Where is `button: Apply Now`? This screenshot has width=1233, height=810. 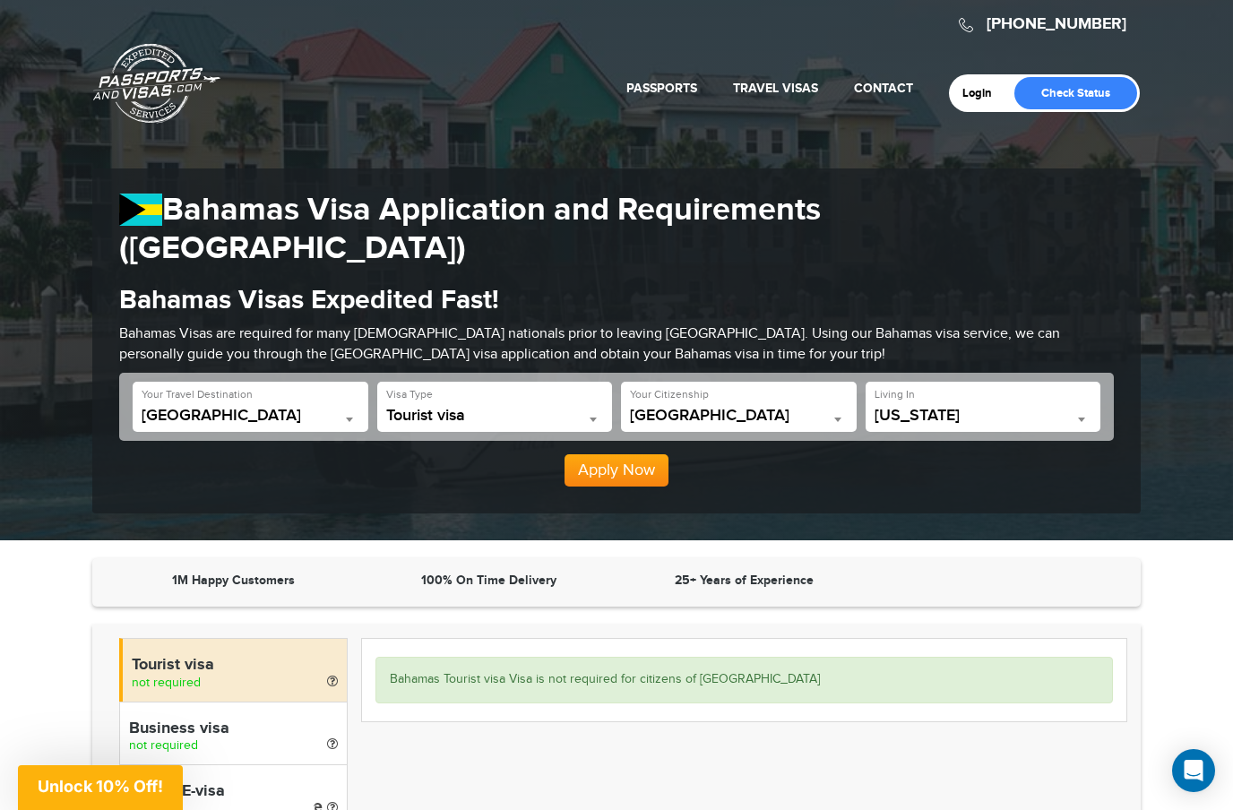 button: Apply Now is located at coordinates (617, 471).